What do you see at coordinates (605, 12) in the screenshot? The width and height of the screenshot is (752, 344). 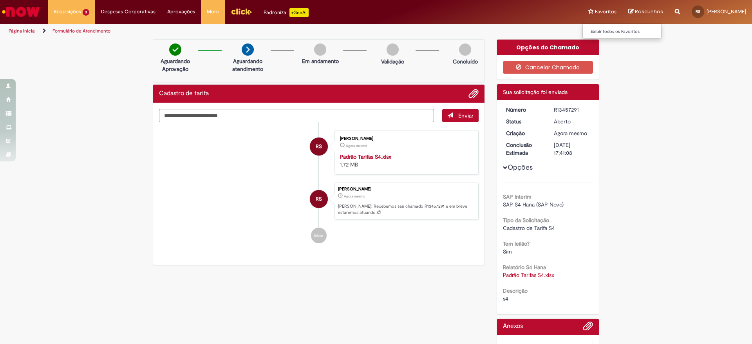 I see `span: Favoritos` at bounding box center [605, 12].